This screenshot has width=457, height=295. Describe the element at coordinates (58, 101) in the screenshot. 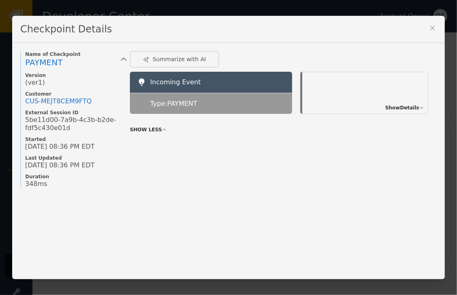

I see `a: CUS-MEJT8CEM9FTQ` at that location.